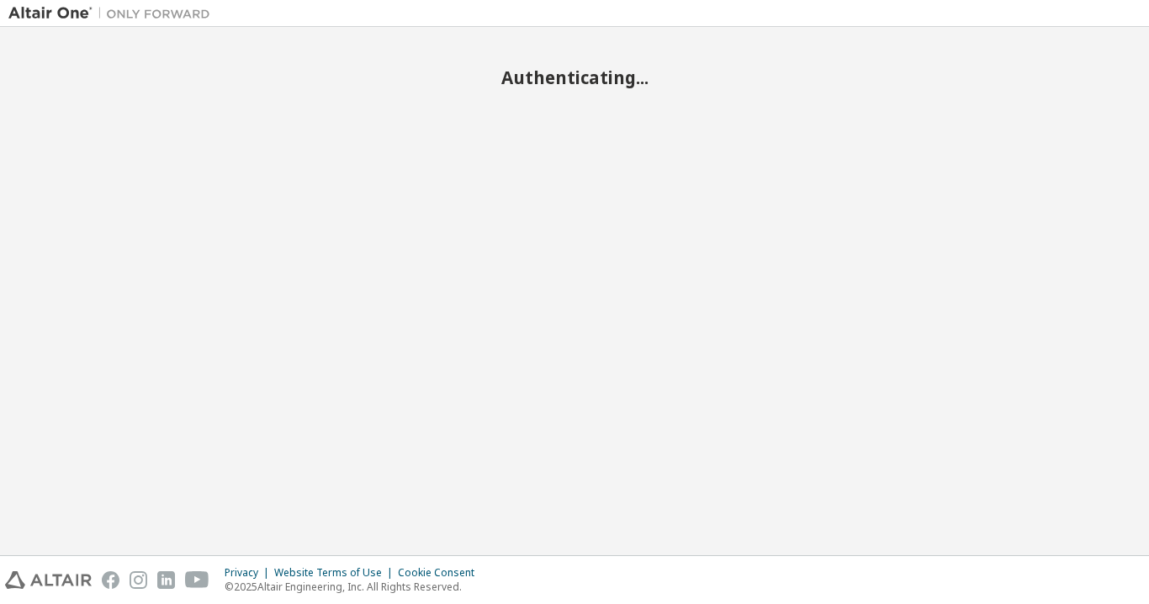  Describe the element at coordinates (138, 579) in the screenshot. I see `img: instagram.svg` at that location.